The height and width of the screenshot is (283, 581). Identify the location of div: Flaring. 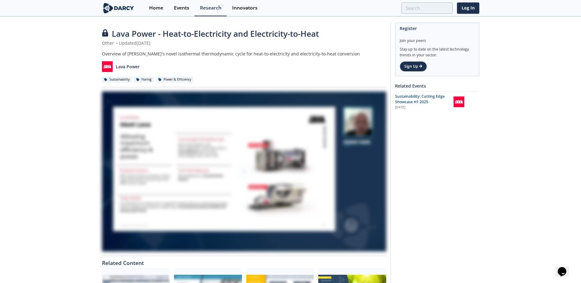
(144, 80).